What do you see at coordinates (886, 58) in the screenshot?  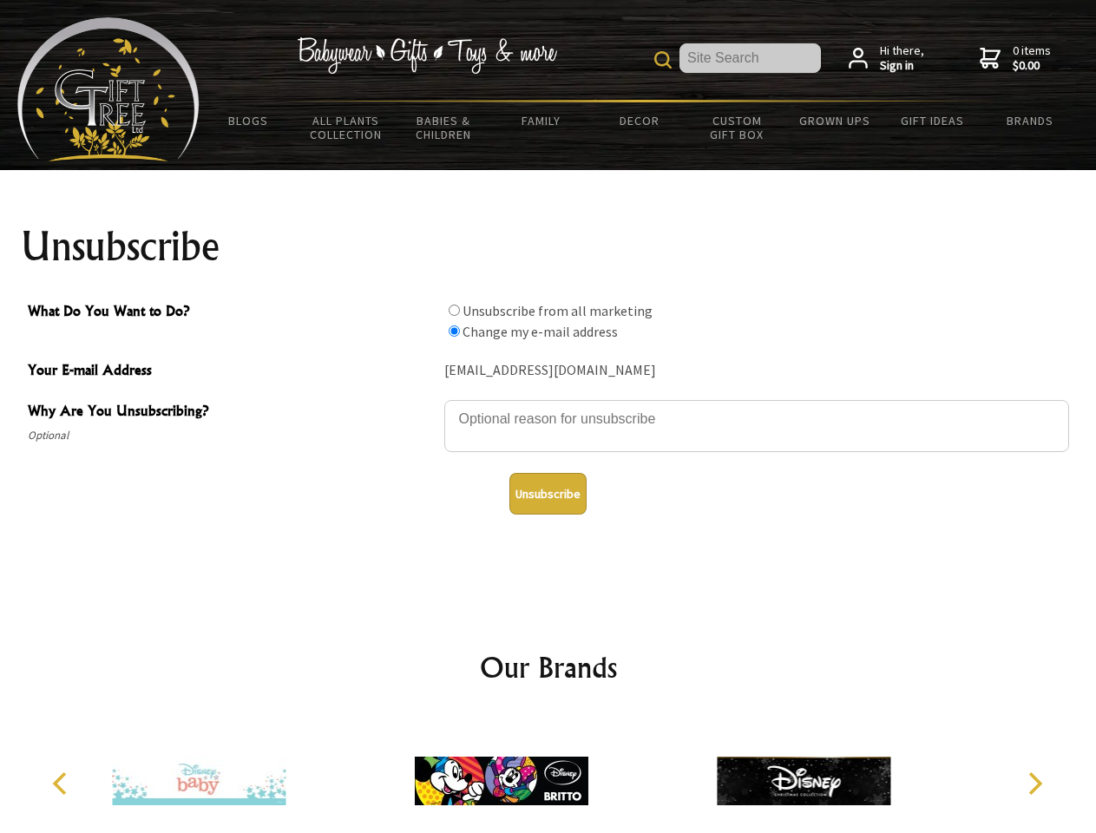 I see `a: Hi there,Sign in` at bounding box center [886, 58].